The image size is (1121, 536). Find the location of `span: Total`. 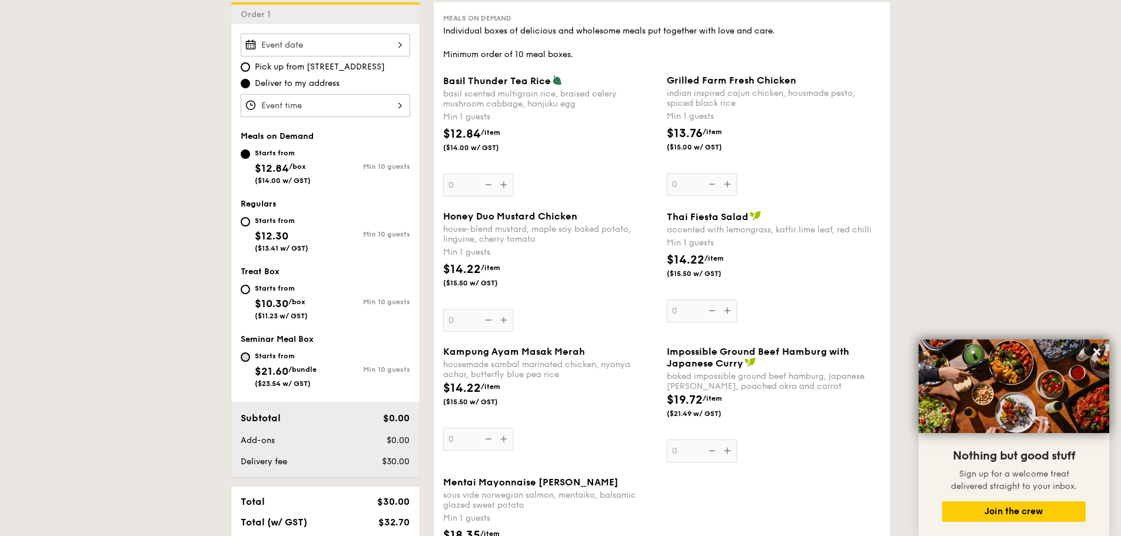

span: Total is located at coordinates (252, 501).